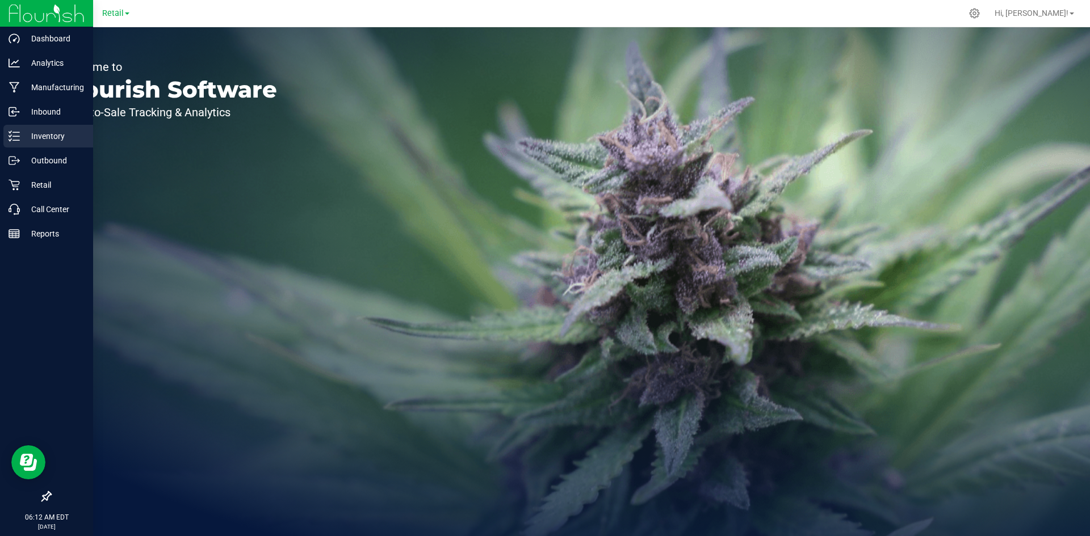 This screenshot has height=536, width=1090. I want to click on p: Inventory, so click(54, 136).